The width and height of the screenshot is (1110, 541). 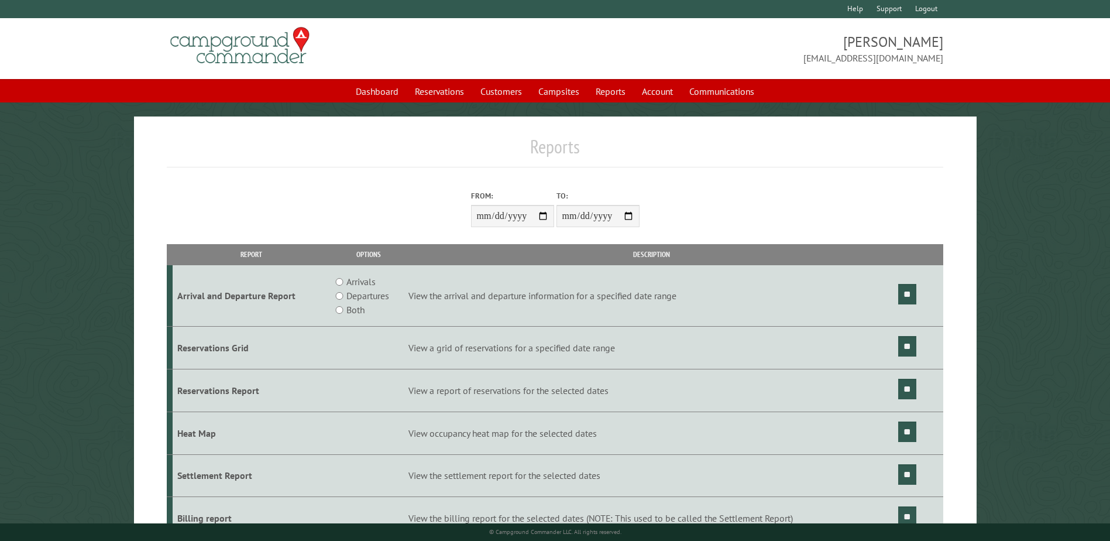 I want to click on a: Reports, so click(x=610, y=91).